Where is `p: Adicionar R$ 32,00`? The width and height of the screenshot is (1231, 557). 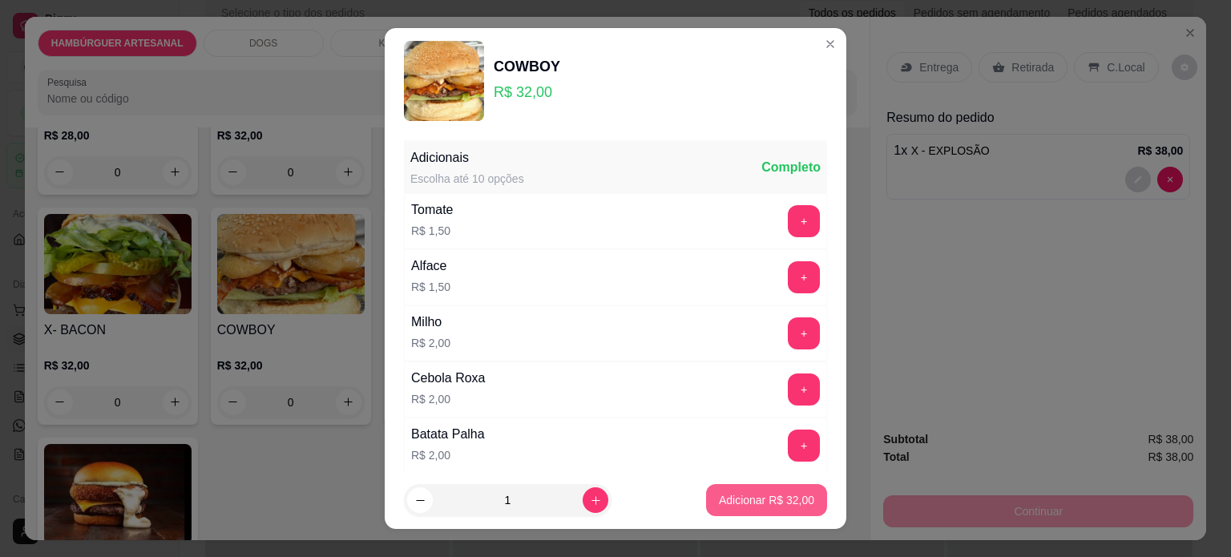
p: Adicionar R$ 32,00 is located at coordinates (766, 500).